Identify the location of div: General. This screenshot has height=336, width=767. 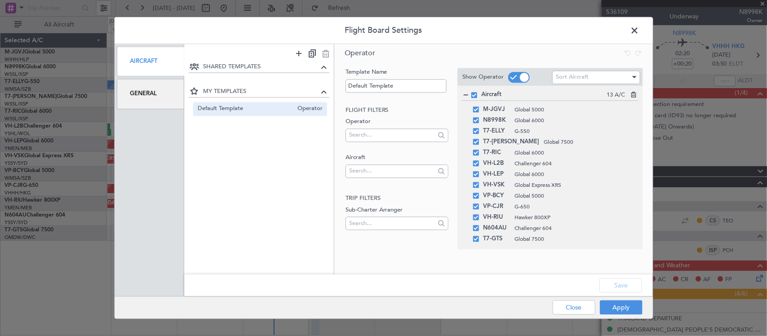
(151, 94).